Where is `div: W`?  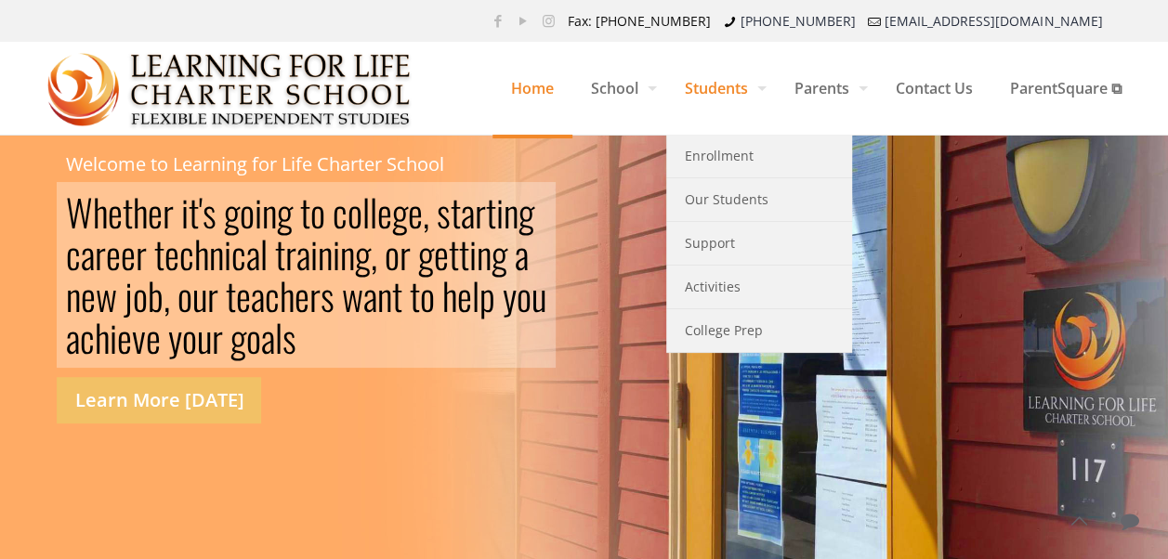 div: W is located at coordinates (79, 212).